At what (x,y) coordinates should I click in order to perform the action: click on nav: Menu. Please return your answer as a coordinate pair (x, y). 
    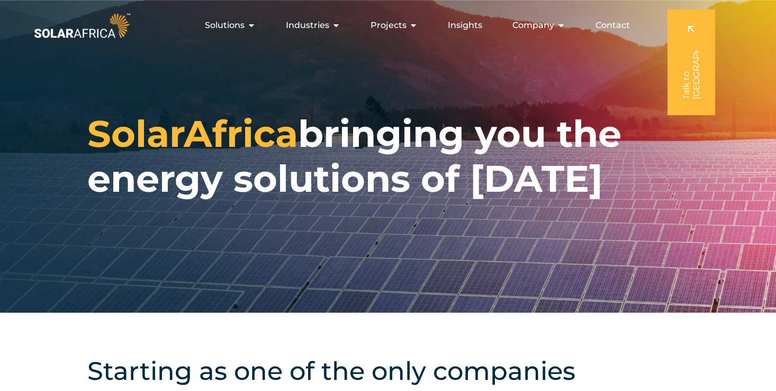
    Looking at the image, I should click on (385, 25).